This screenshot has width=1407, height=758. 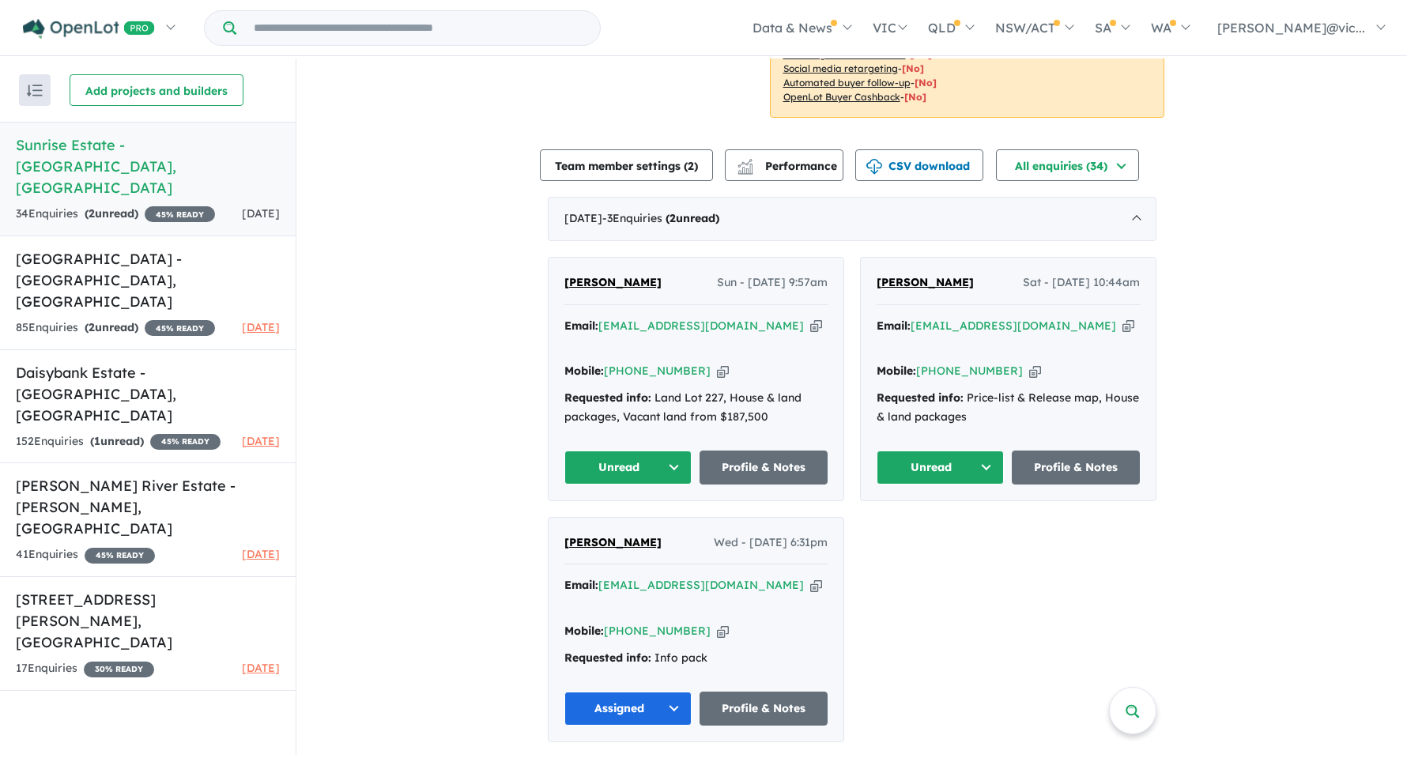 I want to click on u: Automated buyer follow-up, so click(x=846, y=82).